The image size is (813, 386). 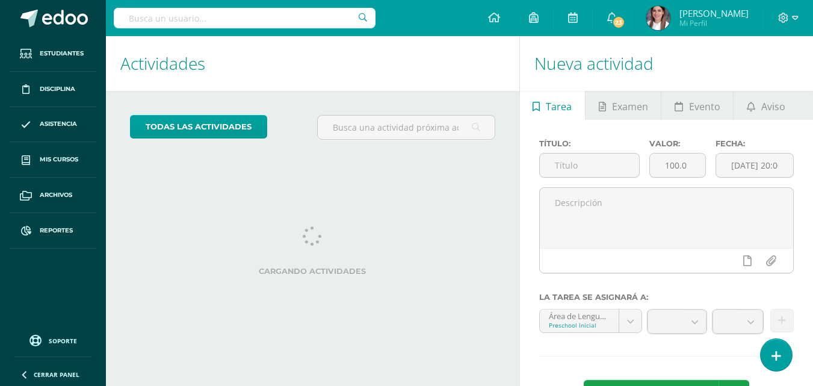 What do you see at coordinates (678, 143) in the screenshot?
I see `label: Valor:` at bounding box center [678, 143].